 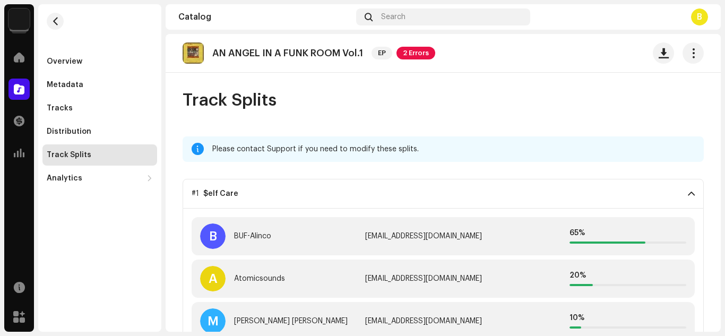 What do you see at coordinates (69, 155) in the screenshot?
I see `div: Track Splits` at bounding box center [69, 155].